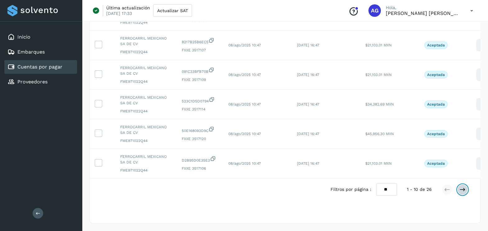 The image size is (488, 231). What do you see at coordinates (200, 100) in the screenshot?
I see `span: 523C1D5D0794` at bounding box center [200, 100].